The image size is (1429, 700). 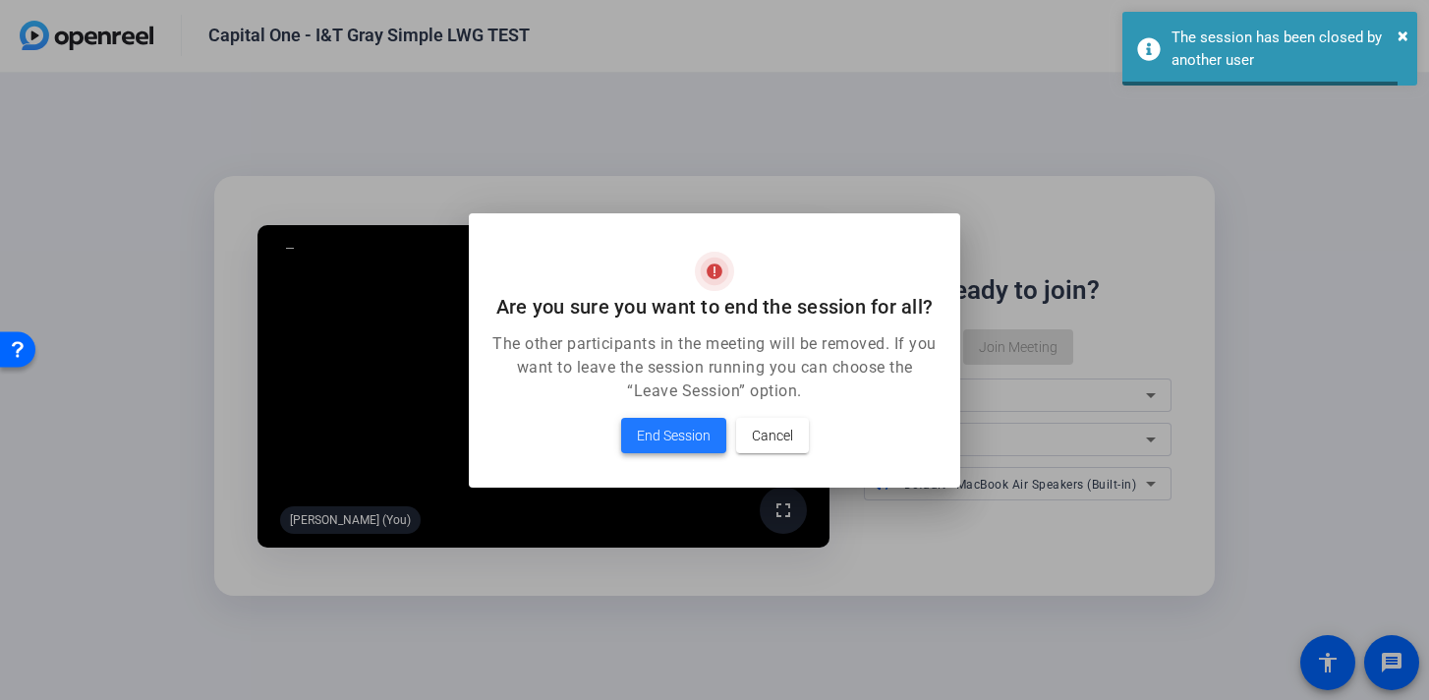 What do you see at coordinates (715, 368) in the screenshot?
I see `p: The other participants in the meeting will be removed. If you want to leave the session running y...` at bounding box center [715, 368].